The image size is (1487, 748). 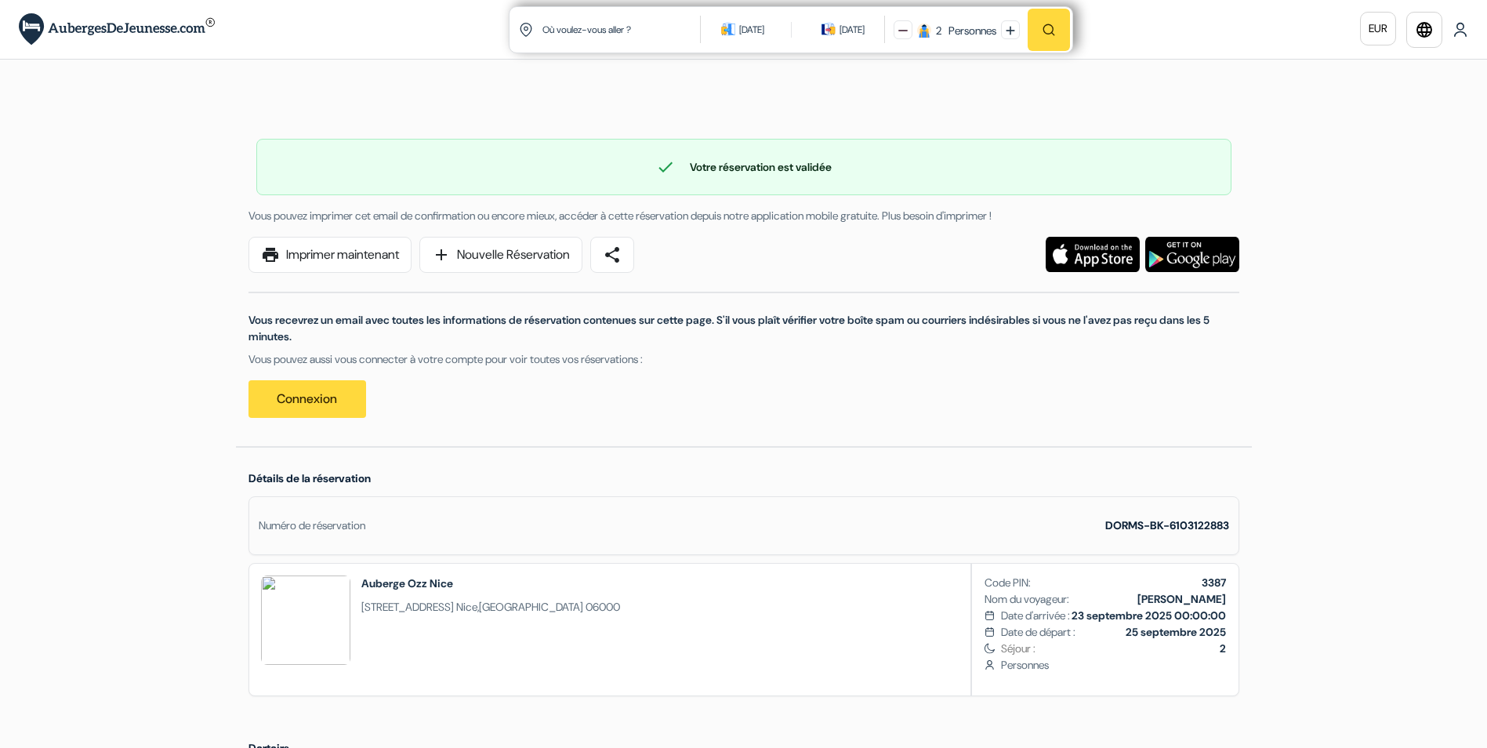 What do you see at coordinates (1176, 632) in the screenshot?
I see `b: 25 septembre 2025` at bounding box center [1176, 632].